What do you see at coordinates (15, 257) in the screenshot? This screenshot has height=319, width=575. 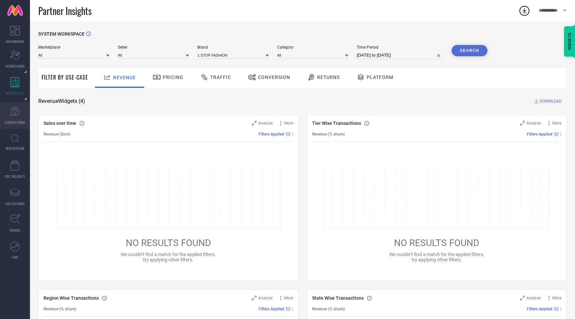 I see `span: FWD` at bounding box center [15, 257].